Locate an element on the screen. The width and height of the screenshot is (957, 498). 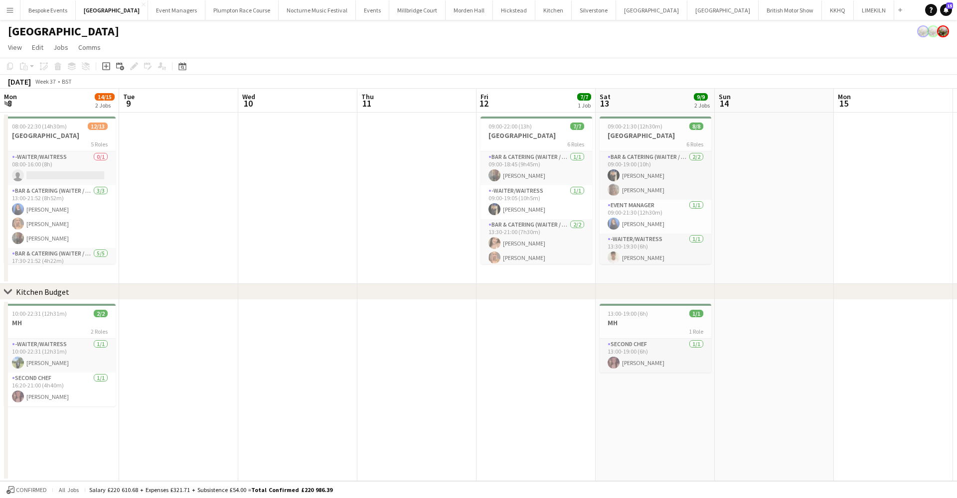
button: Kitchen is located at coordinates (553, 10).